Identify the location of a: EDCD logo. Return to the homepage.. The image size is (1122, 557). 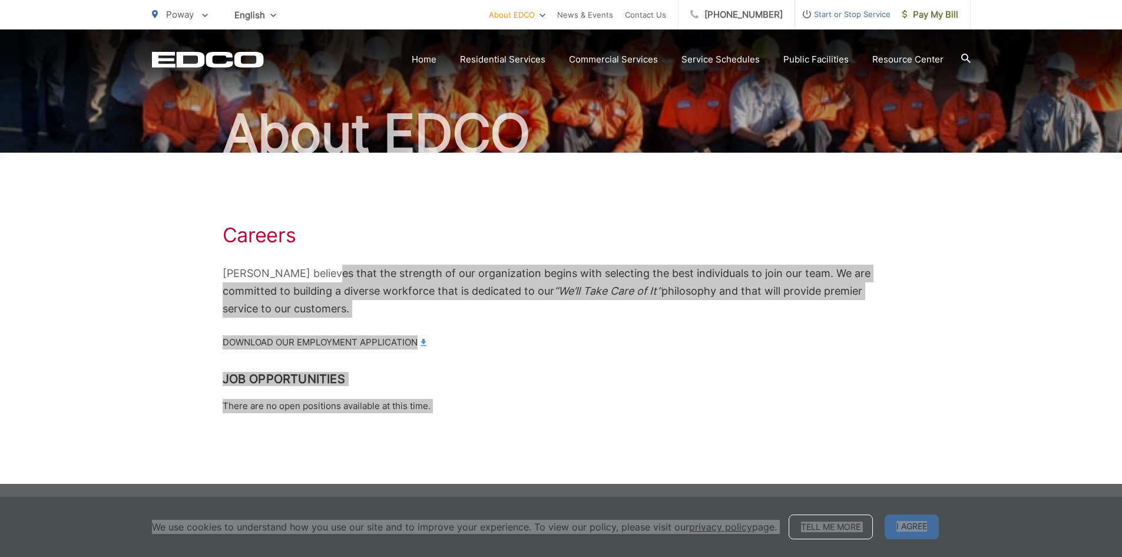
(208, 59).